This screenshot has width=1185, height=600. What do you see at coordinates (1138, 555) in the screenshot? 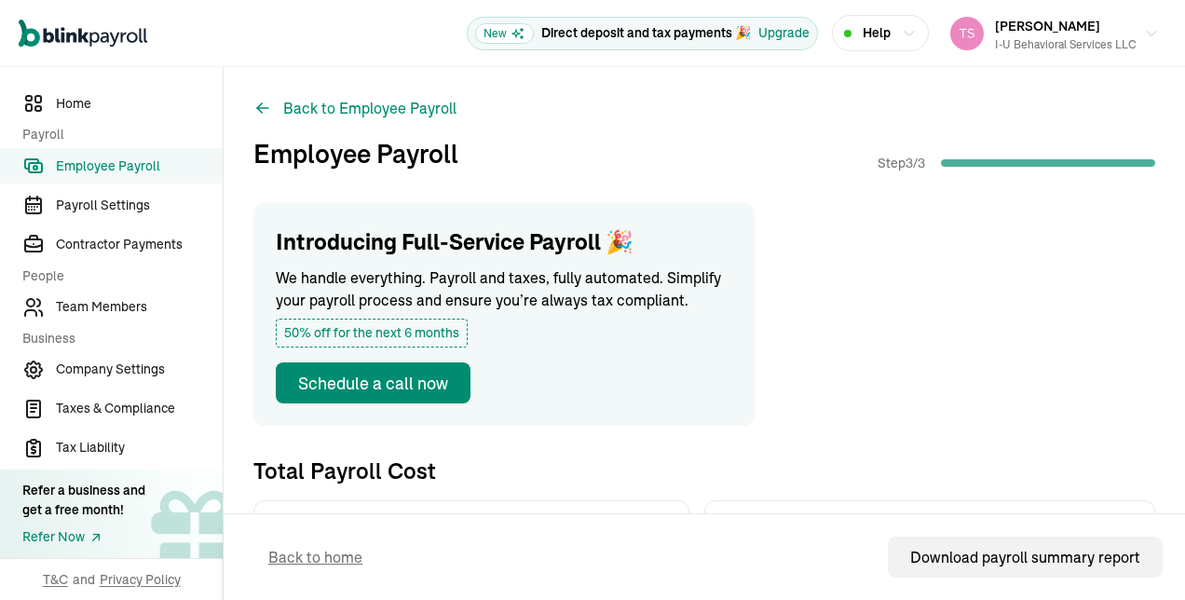
I see `div: Chat Widget` at bounding box center [1138, 555].